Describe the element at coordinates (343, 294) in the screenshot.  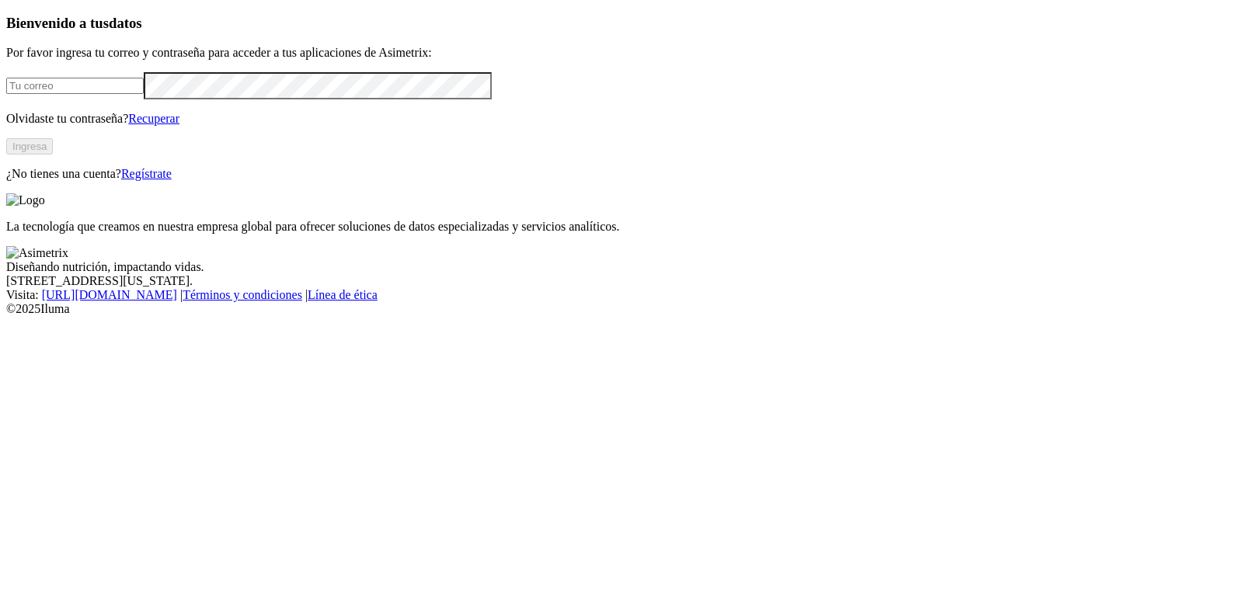
I see `a: Línea de ética` at that location.